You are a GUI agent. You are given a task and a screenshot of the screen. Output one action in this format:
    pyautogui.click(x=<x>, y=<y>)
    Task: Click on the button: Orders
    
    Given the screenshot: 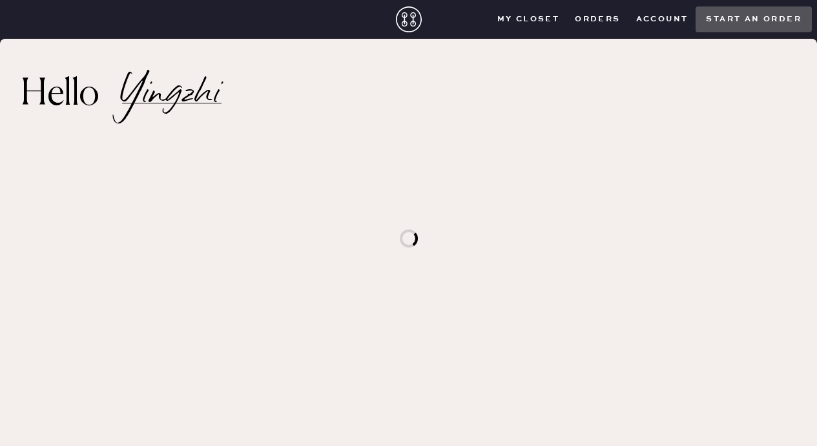 What is the action you would take?
    pyautogui.click(x=598, y=19)
    